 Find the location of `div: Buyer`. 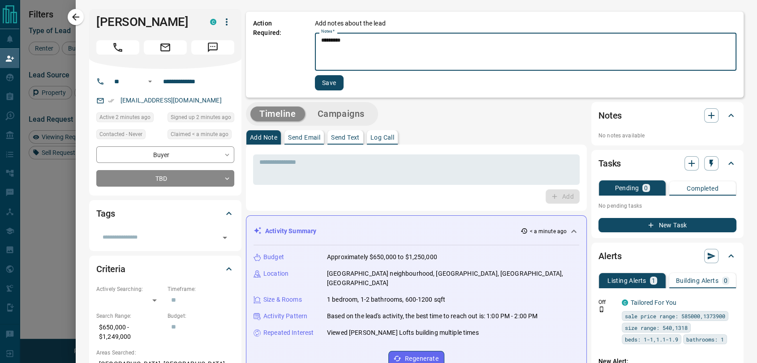

div: Buyer is located at coordinates (165, 155).